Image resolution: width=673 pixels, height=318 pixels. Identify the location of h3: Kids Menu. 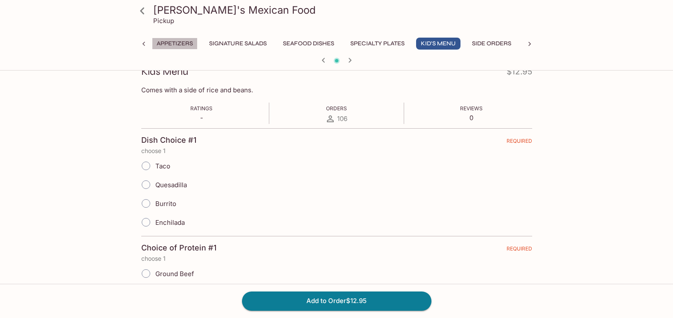
(165, 71).